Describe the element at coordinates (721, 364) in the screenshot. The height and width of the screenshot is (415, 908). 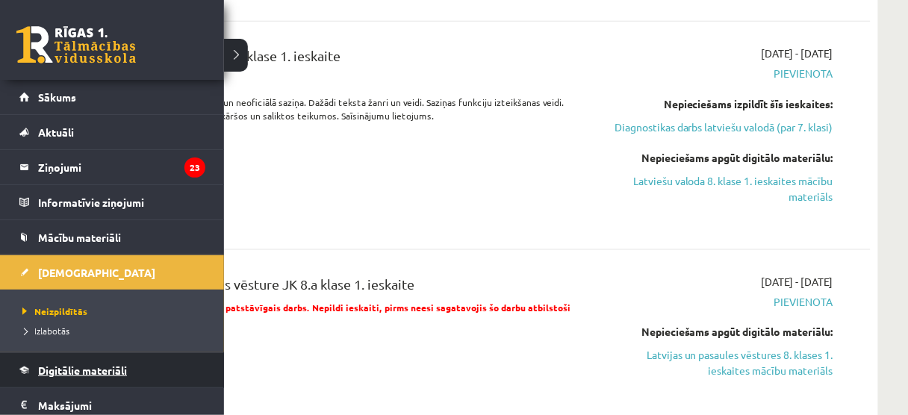
I see `a: Latvijas un pasaules vēstures 8. klases 1. ieskaites mācību materiāls` at that location.